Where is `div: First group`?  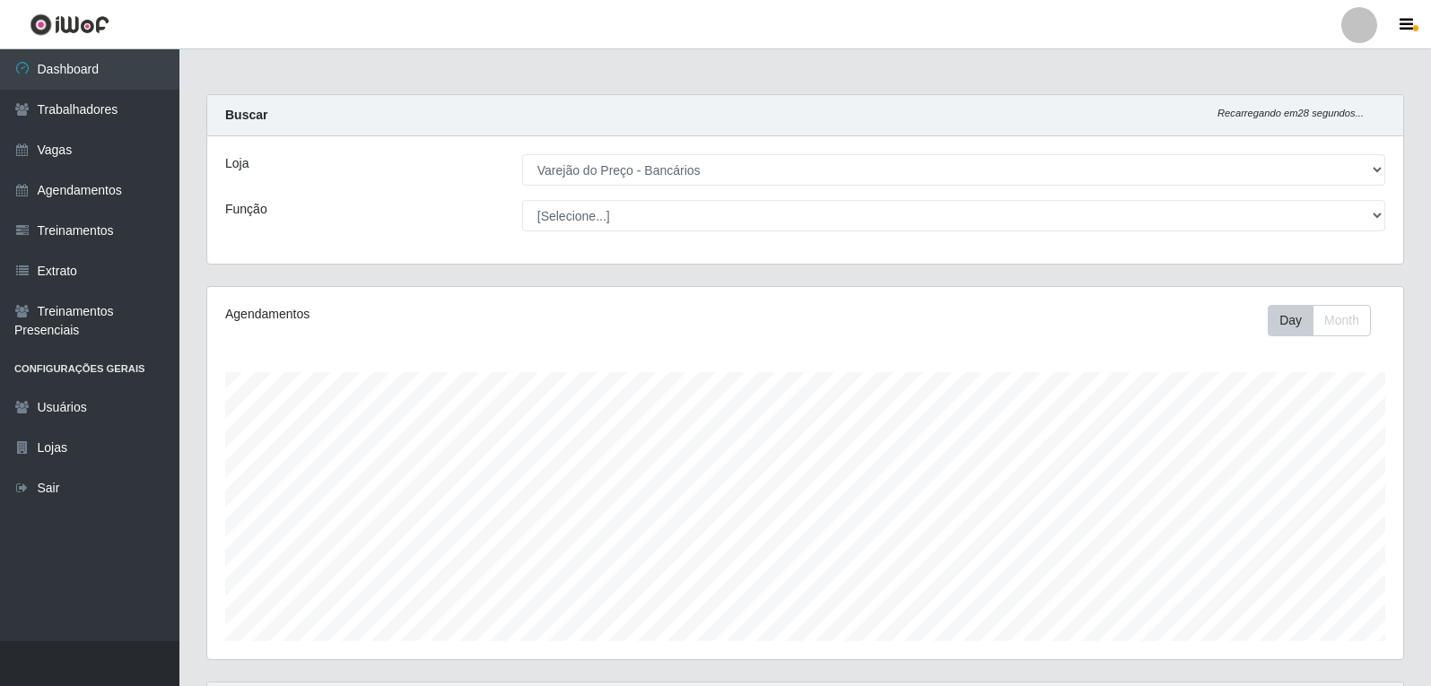 div: First group is located at coordinates (1318, 320).